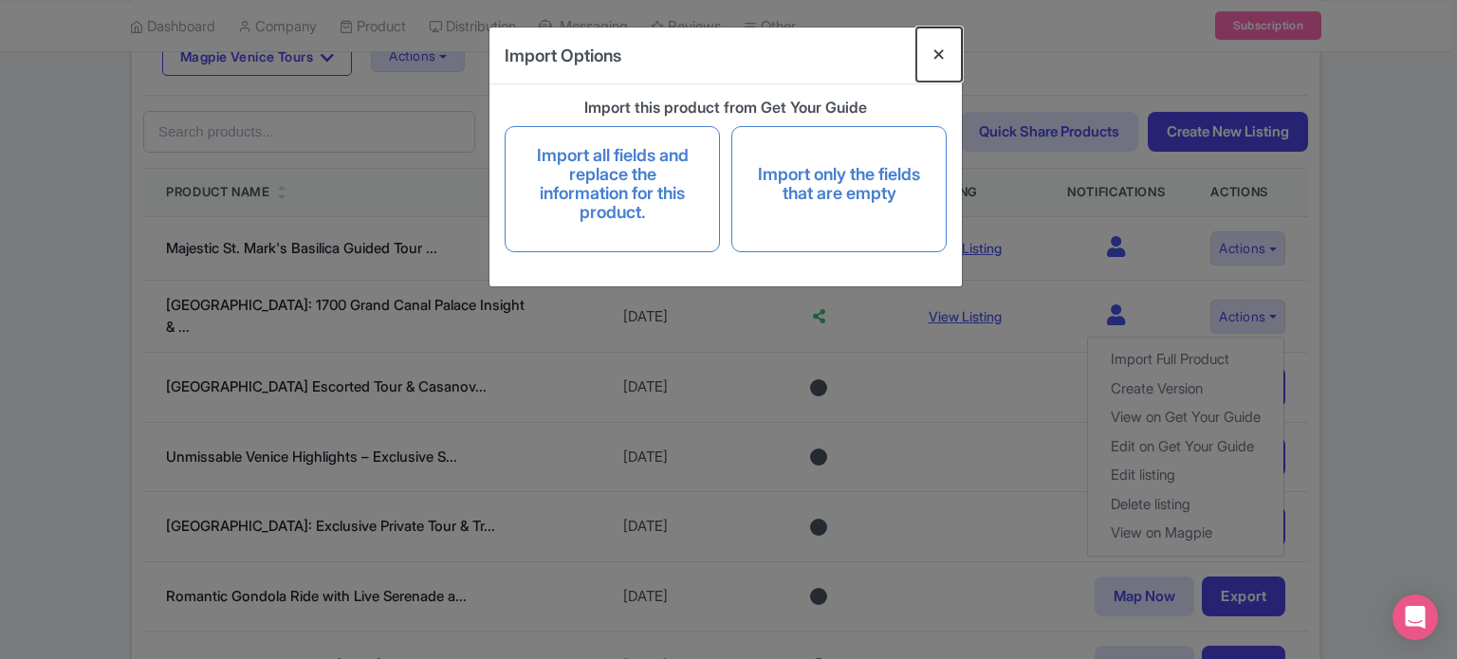 The height and width of the screenshot is (659, 1457). I want to click on h4: Import this product from Get Your Guide, so click(726, 108).